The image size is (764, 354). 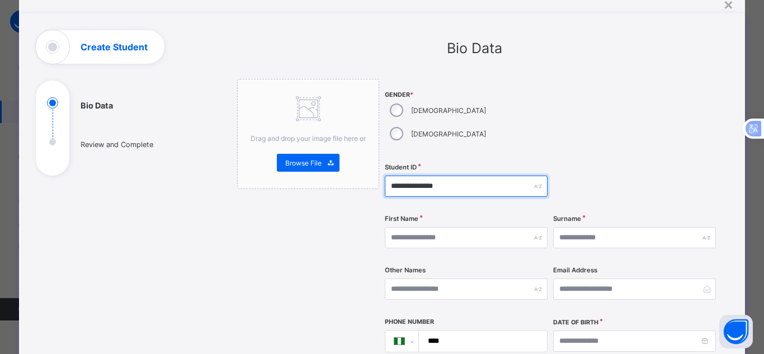 What do you see at coordinates (405, 270) in the screenshot?
I see `label: Other Names` at bounding box center [405, 270].